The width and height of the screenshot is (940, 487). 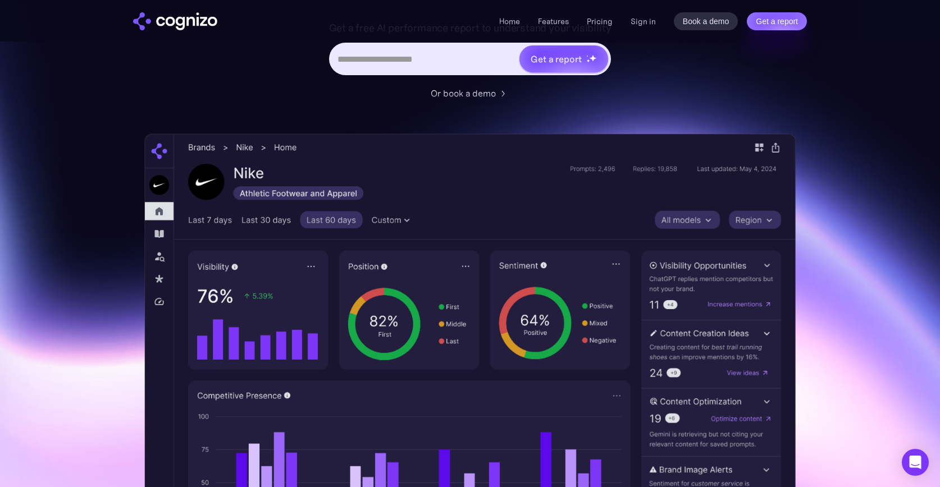 What do you see at coordinates (553, 21) in the screenshot?
I see `a: Features` at bounding box center [553, 21].